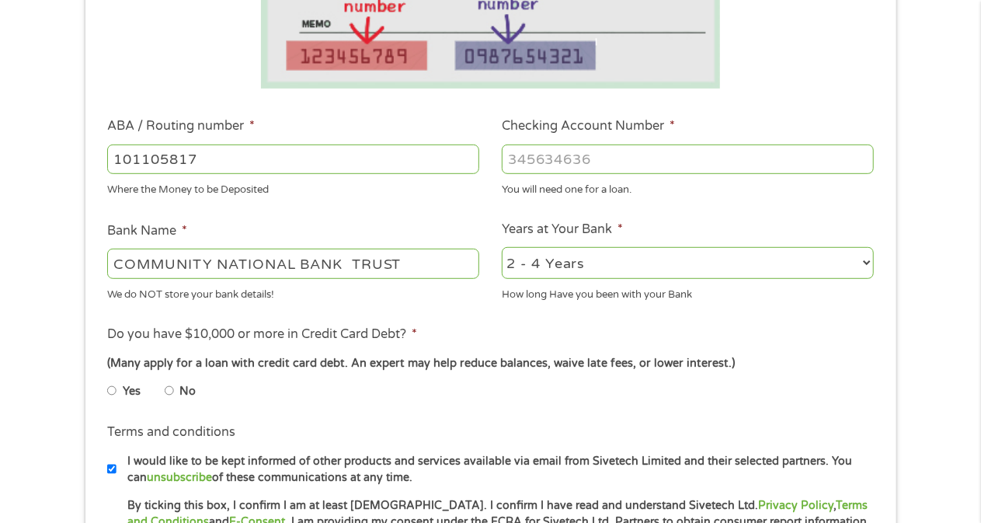  Describe the element at coordinates (293, 159) in the screenshot. I see `input: 263177916` at that location.